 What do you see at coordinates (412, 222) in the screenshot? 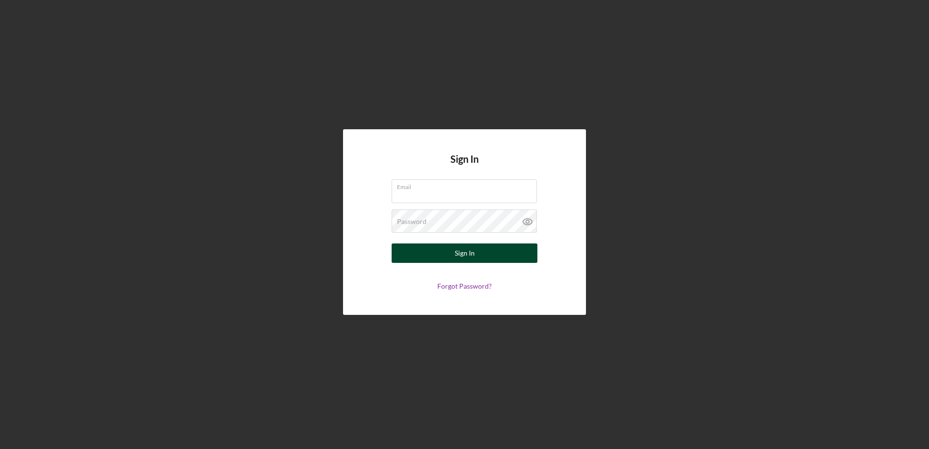
I see `label: Password` at bounding box center [412, 222].